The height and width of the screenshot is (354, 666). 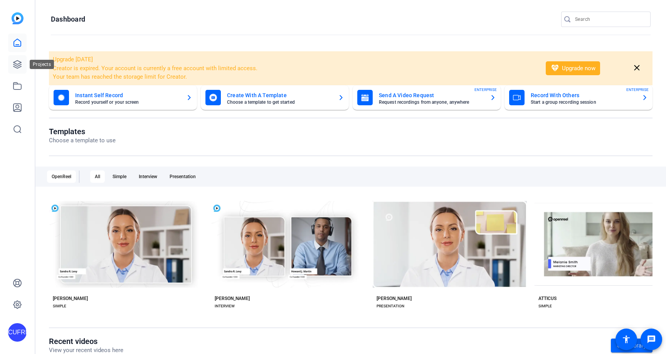 What do you see at coordinates (555, 68) in the screenshot?
I see `mat-icon: diamond` at bounding box center [555, 68].